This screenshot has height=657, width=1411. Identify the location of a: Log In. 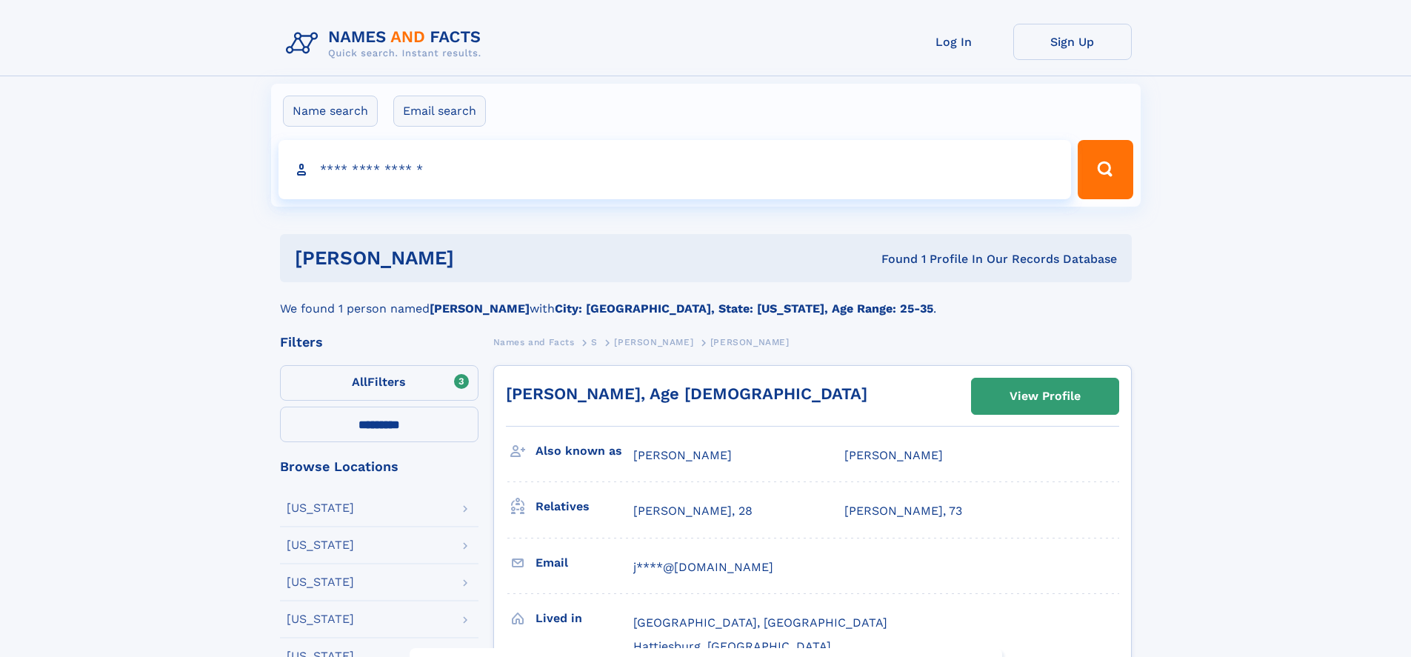
(954, 41).